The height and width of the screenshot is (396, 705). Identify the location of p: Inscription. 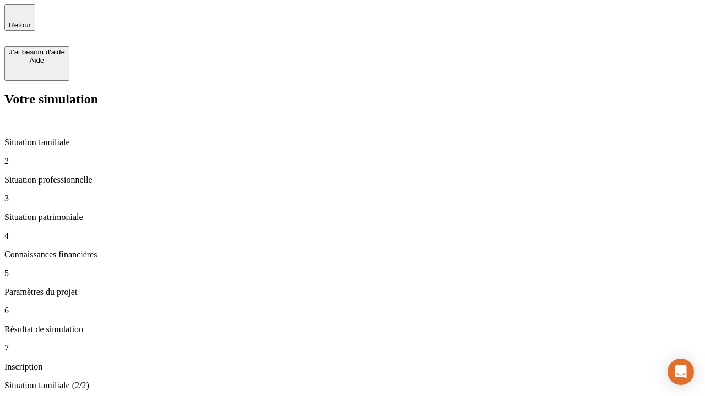
(352, 367).